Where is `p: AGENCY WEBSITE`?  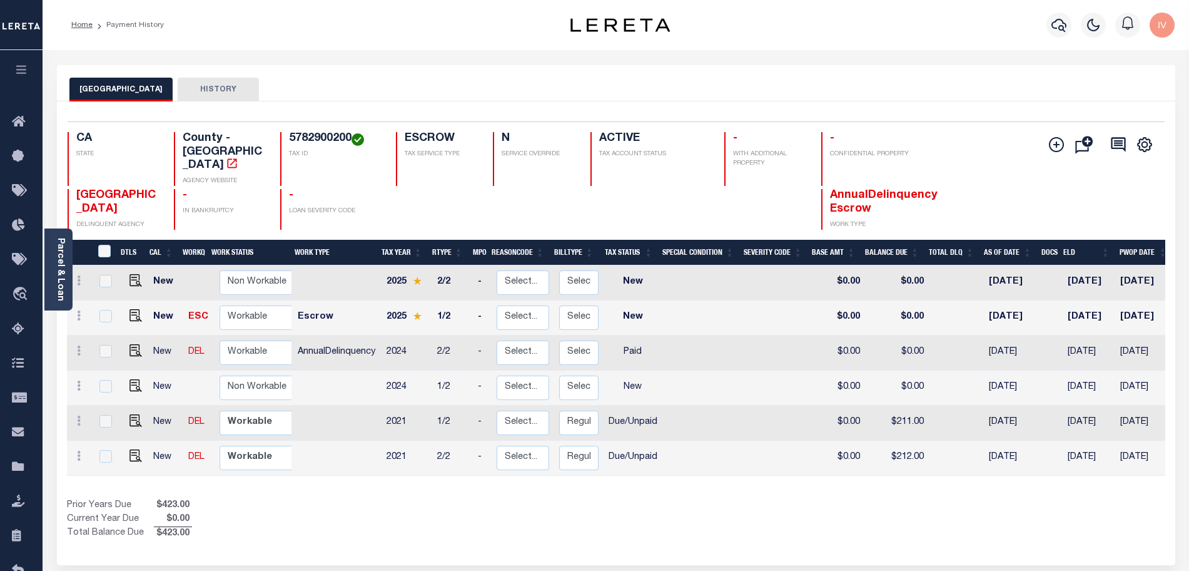
p: AGENCY WEBSITE is located at coordinates (224, 181).